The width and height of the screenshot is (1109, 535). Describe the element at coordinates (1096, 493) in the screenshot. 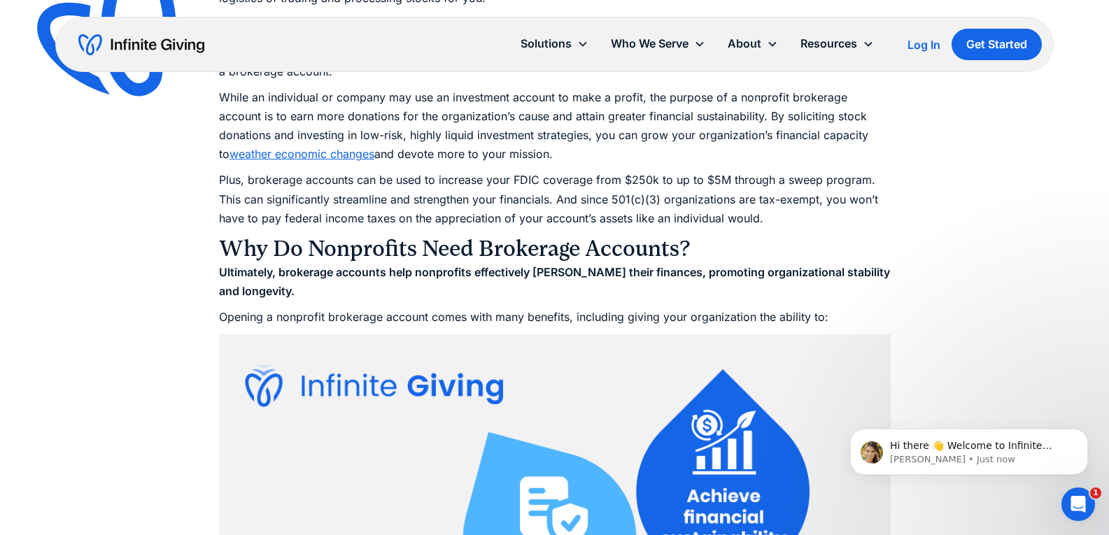

I see `span: 1` at that location.